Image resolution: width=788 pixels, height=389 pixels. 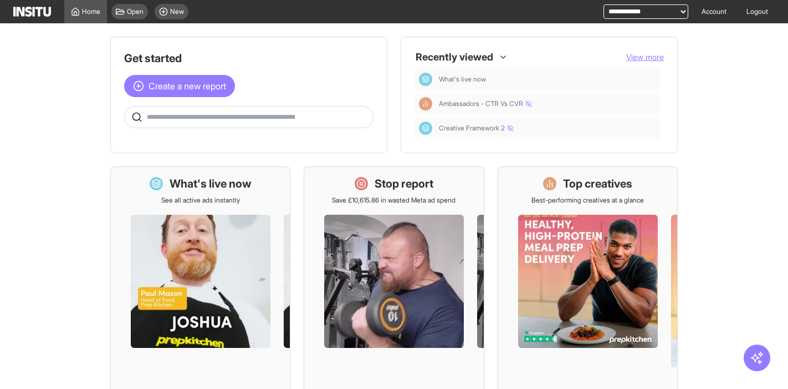 What do you see at coordinates (187, 86) in the screenshot?
I see `span: Create a new report` at bounding box center [187, 86].